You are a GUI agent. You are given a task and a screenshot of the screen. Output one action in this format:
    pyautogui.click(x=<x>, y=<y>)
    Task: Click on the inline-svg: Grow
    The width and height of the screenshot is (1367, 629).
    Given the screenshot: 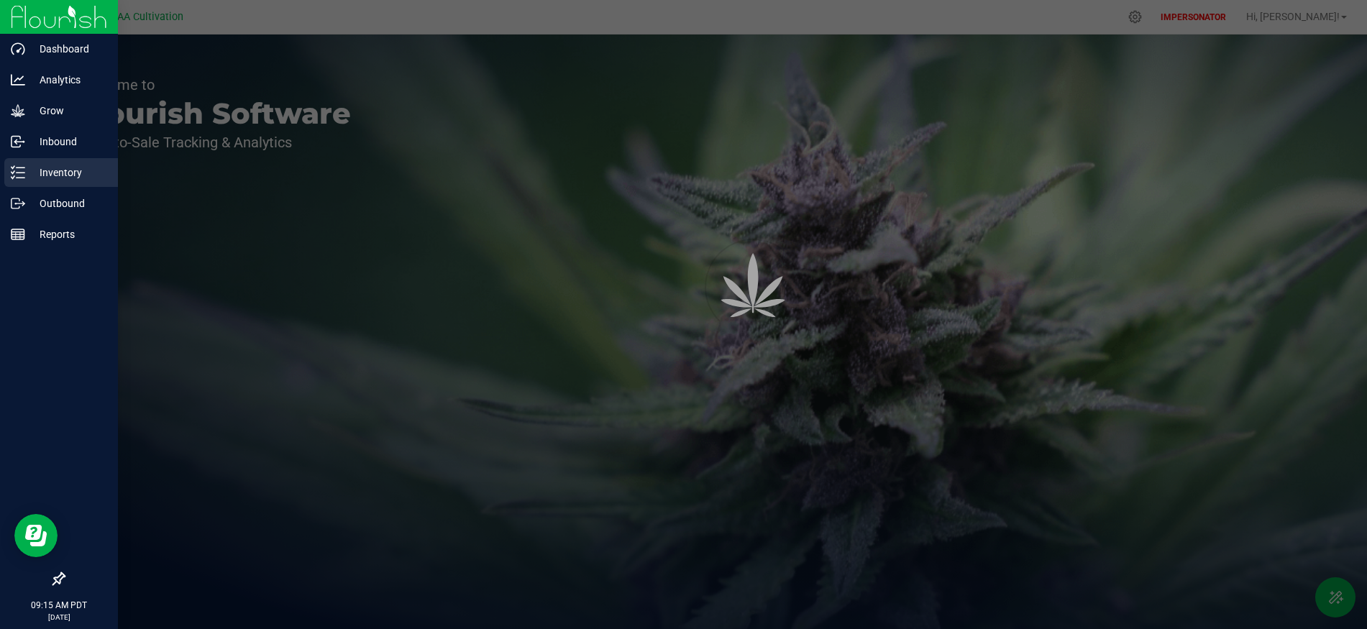 What is the action you would take?
    pyautogui.click(x=18, y=111)
    